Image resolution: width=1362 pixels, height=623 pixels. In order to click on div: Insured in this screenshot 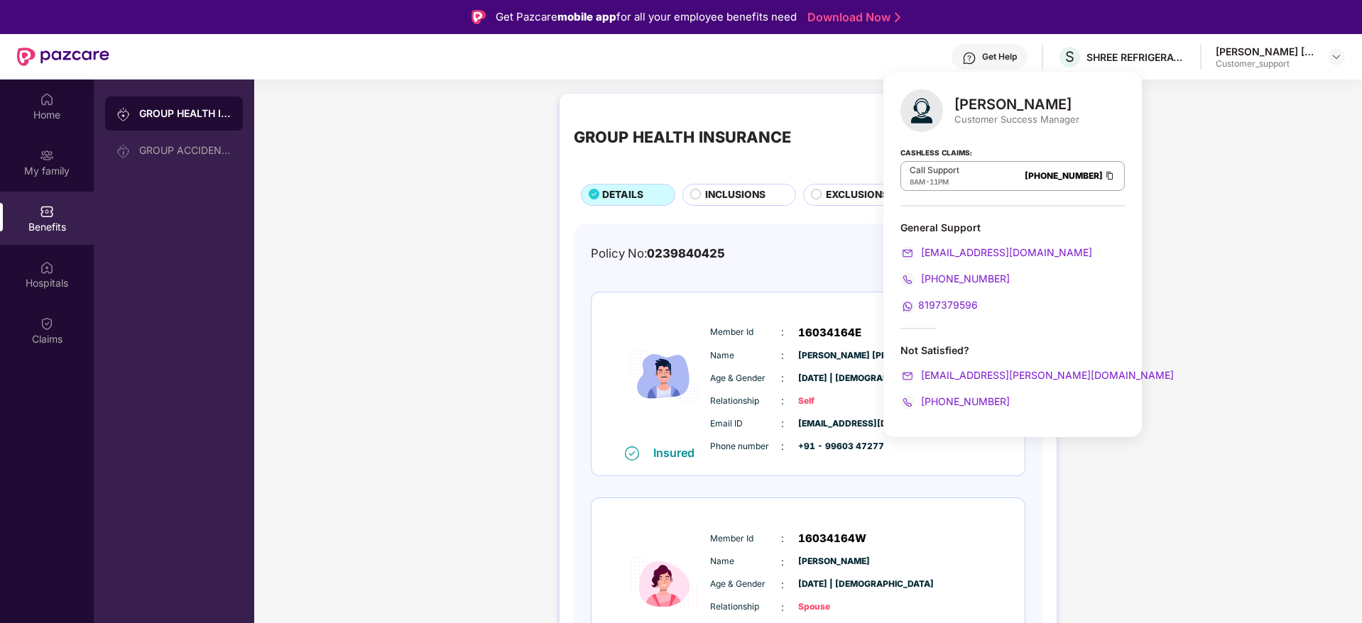, I will do `click(678, 453)`.